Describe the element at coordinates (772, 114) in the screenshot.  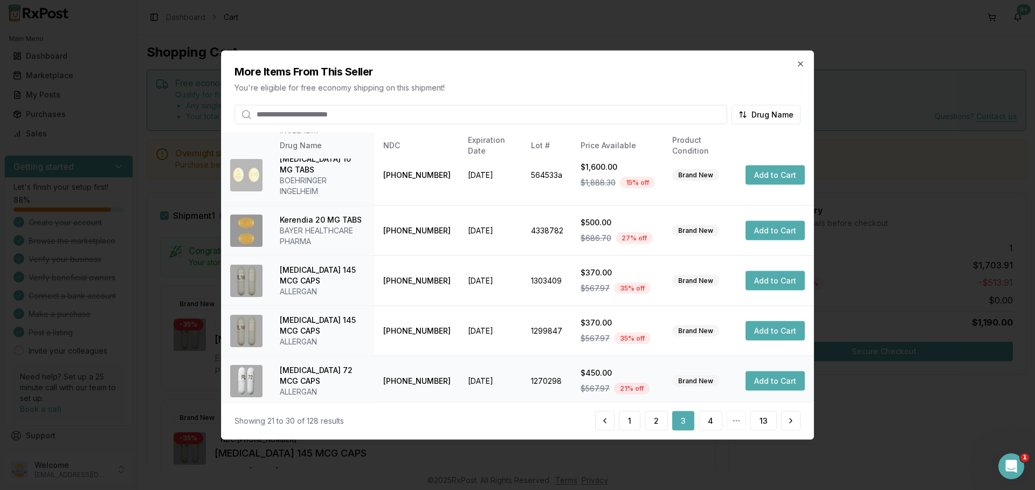
I see `span: Drug Name` at that location.